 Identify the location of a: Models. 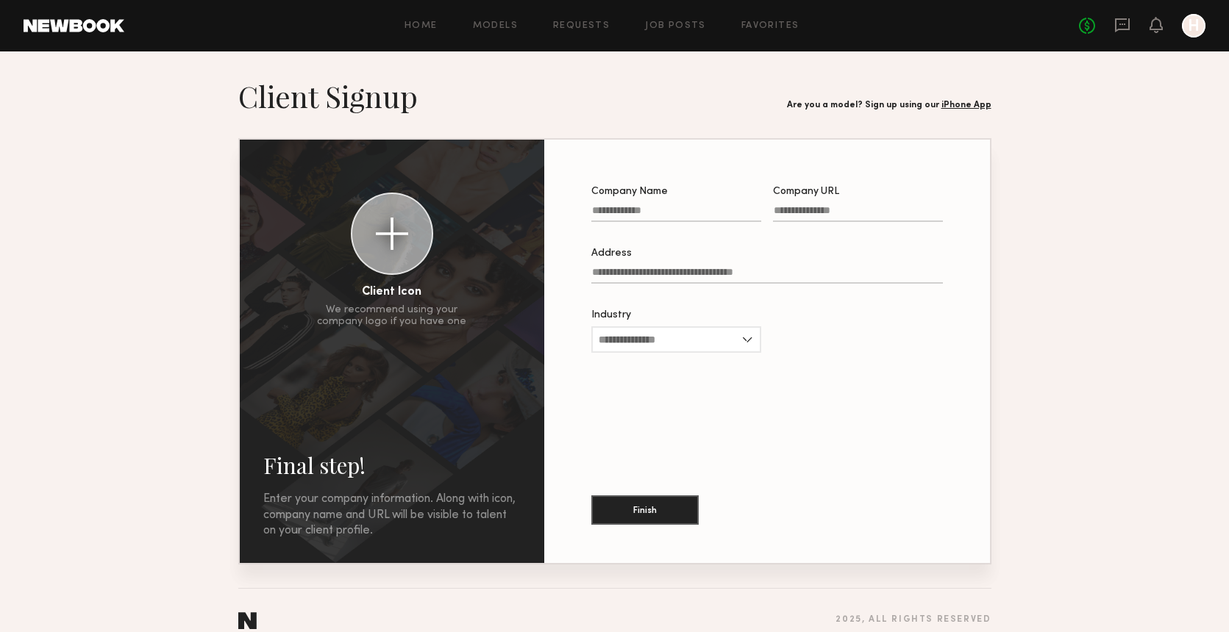
(495, 26).